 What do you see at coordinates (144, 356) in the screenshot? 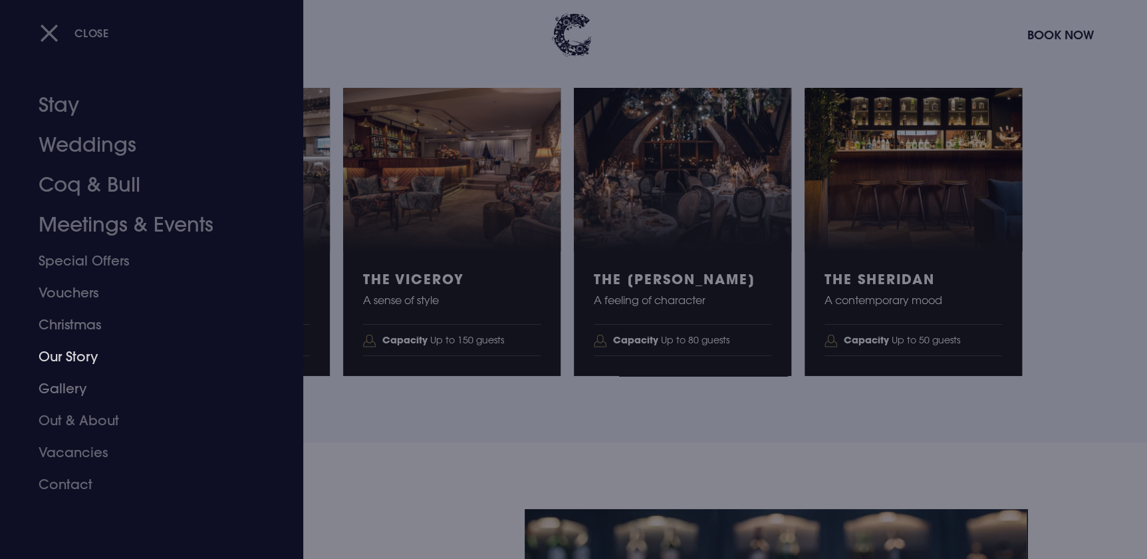
I see `a: Our Story` at bounding box center [144, 356].